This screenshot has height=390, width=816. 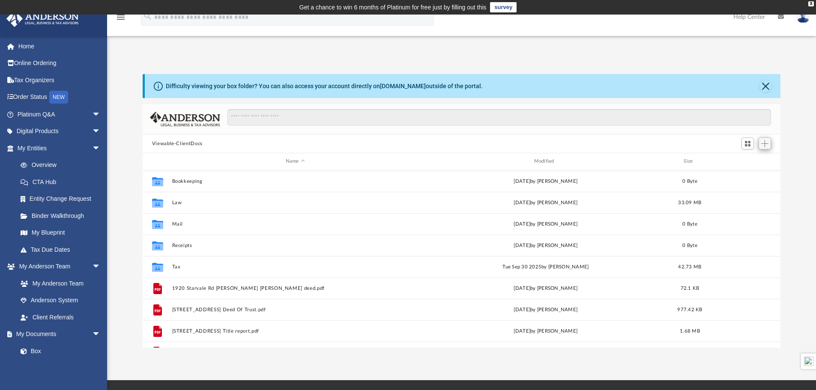 I want to click on a: menu, so click(x=121, y=19).